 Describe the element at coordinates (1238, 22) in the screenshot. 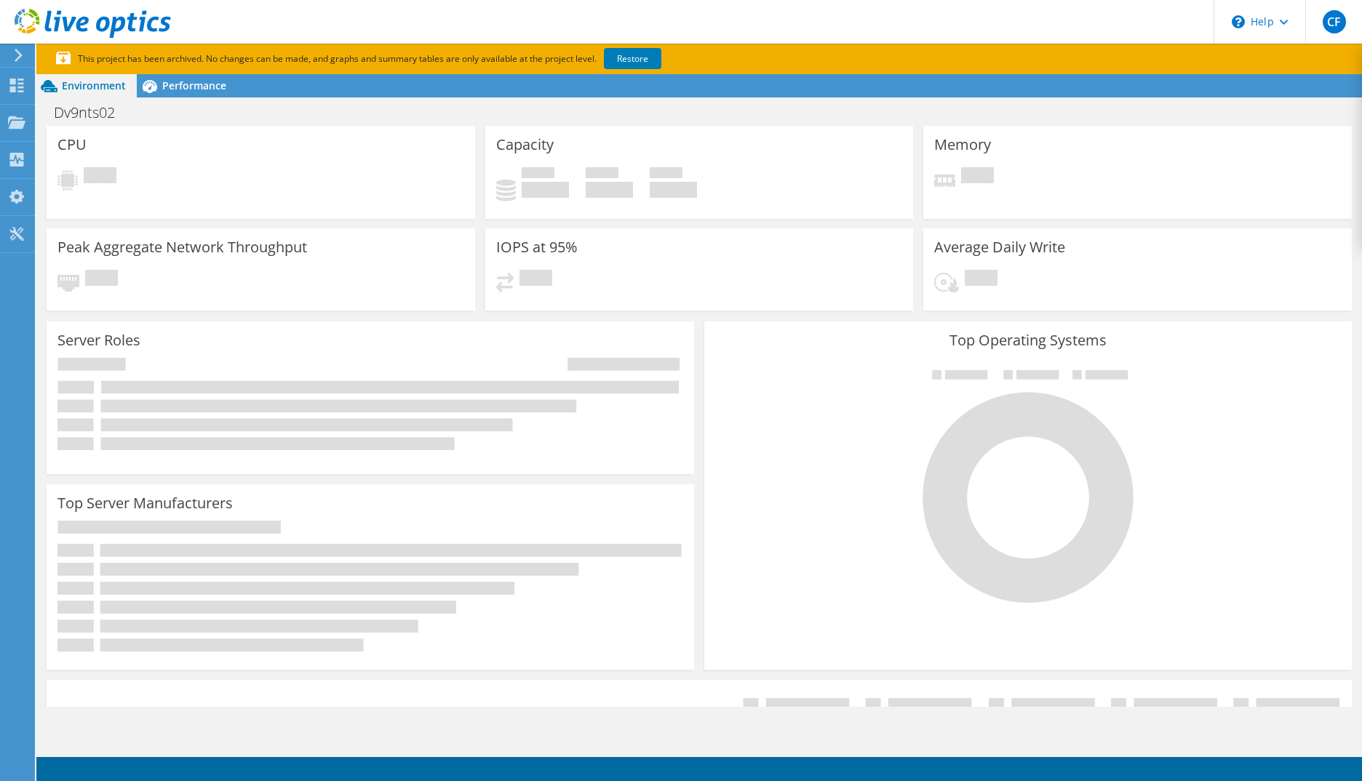

I see `svg: \n` at that location.